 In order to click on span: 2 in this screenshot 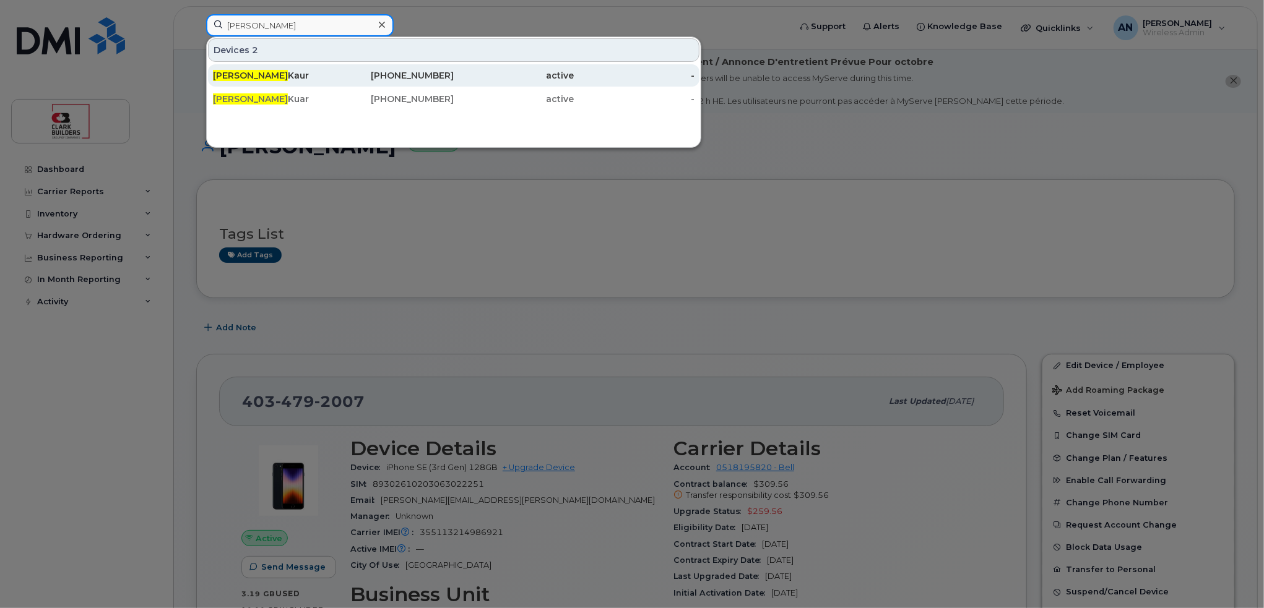, I will do `click(255, 50)`.